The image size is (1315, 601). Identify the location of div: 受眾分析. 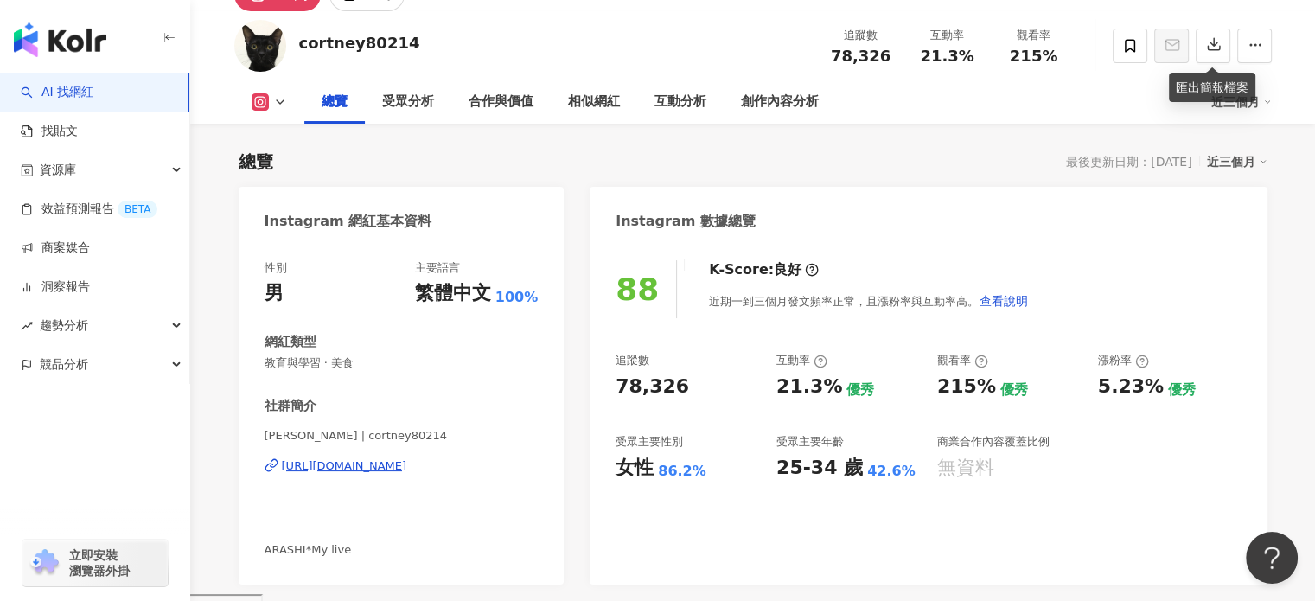
(408, 102).